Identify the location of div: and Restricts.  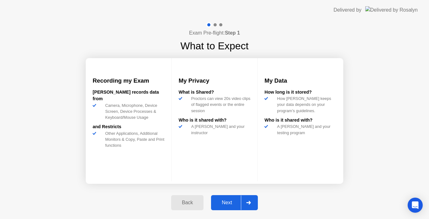
(128, 127).